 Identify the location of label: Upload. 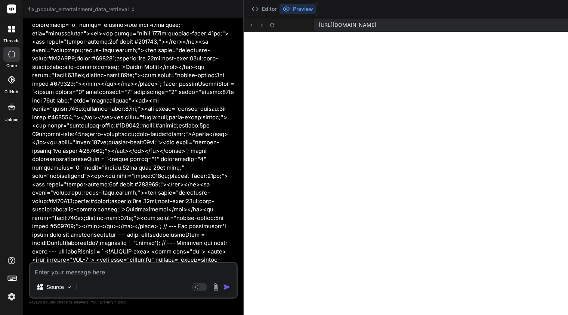
(12, 120).